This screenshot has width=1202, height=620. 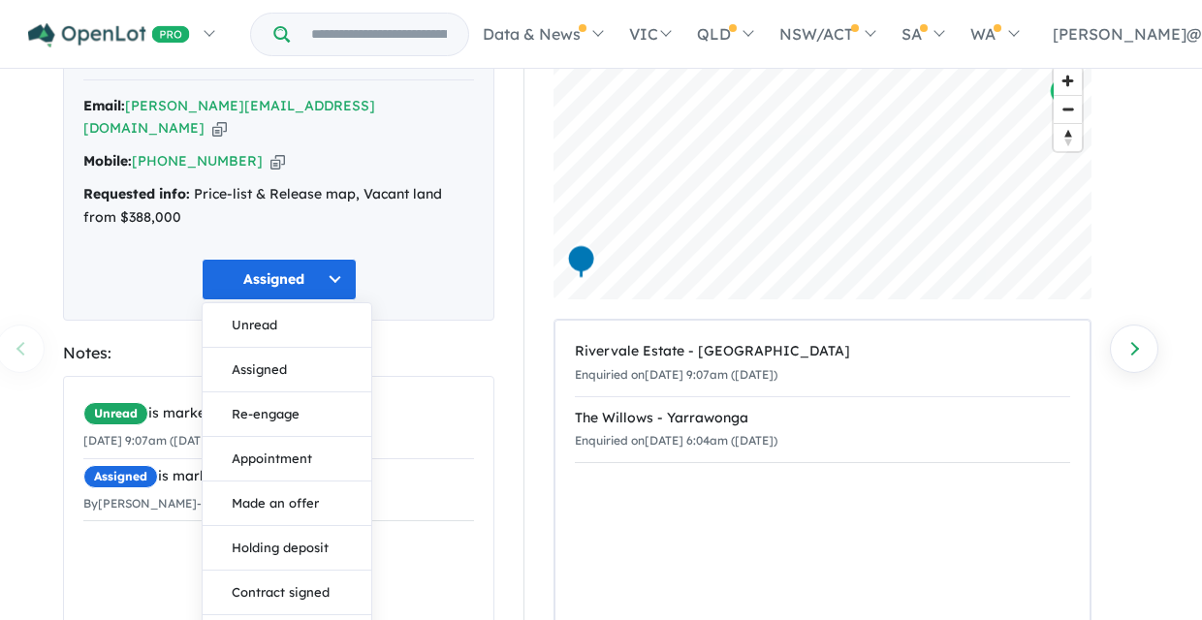 What do you see at coordinates (287, 504) in the screenshot?
I see `button: Made an offer` at bounding box center [287, 504].